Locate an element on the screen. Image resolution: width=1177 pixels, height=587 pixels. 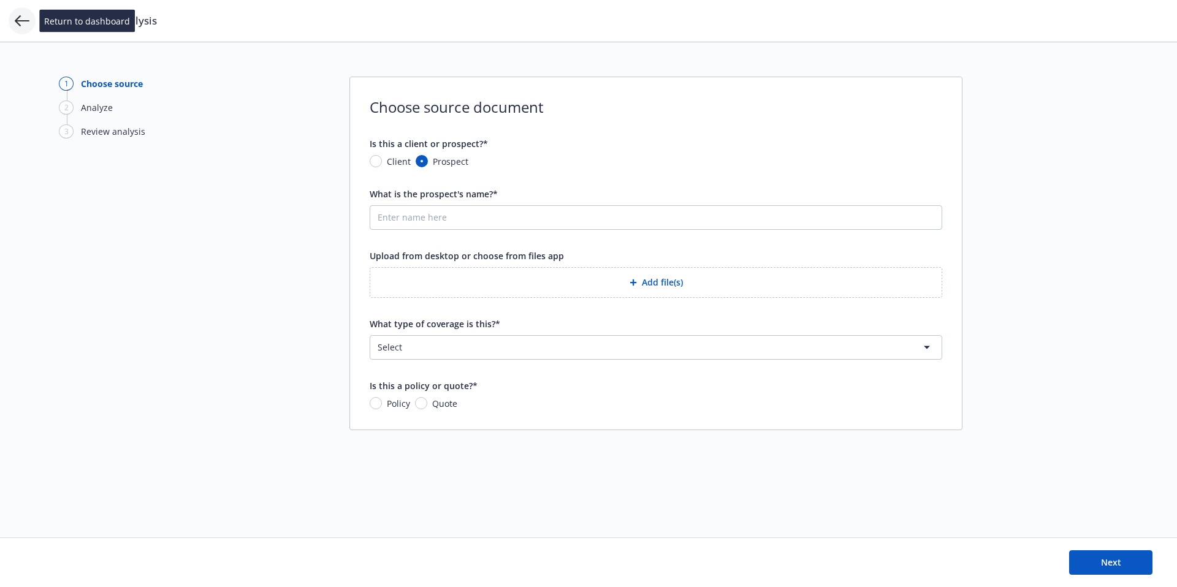
input: Client is located at coordinates (376, 161).